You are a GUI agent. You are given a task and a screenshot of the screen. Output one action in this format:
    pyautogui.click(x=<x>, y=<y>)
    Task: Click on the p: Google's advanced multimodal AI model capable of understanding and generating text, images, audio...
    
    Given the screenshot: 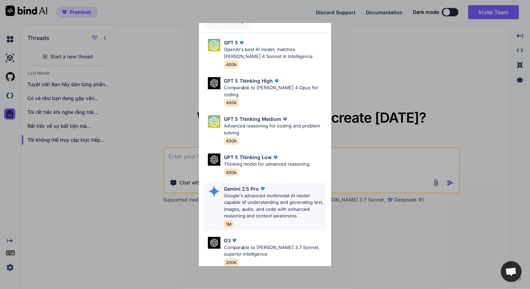 What is the action you would take?
    pyautogui.click(x=275, y=206)
    